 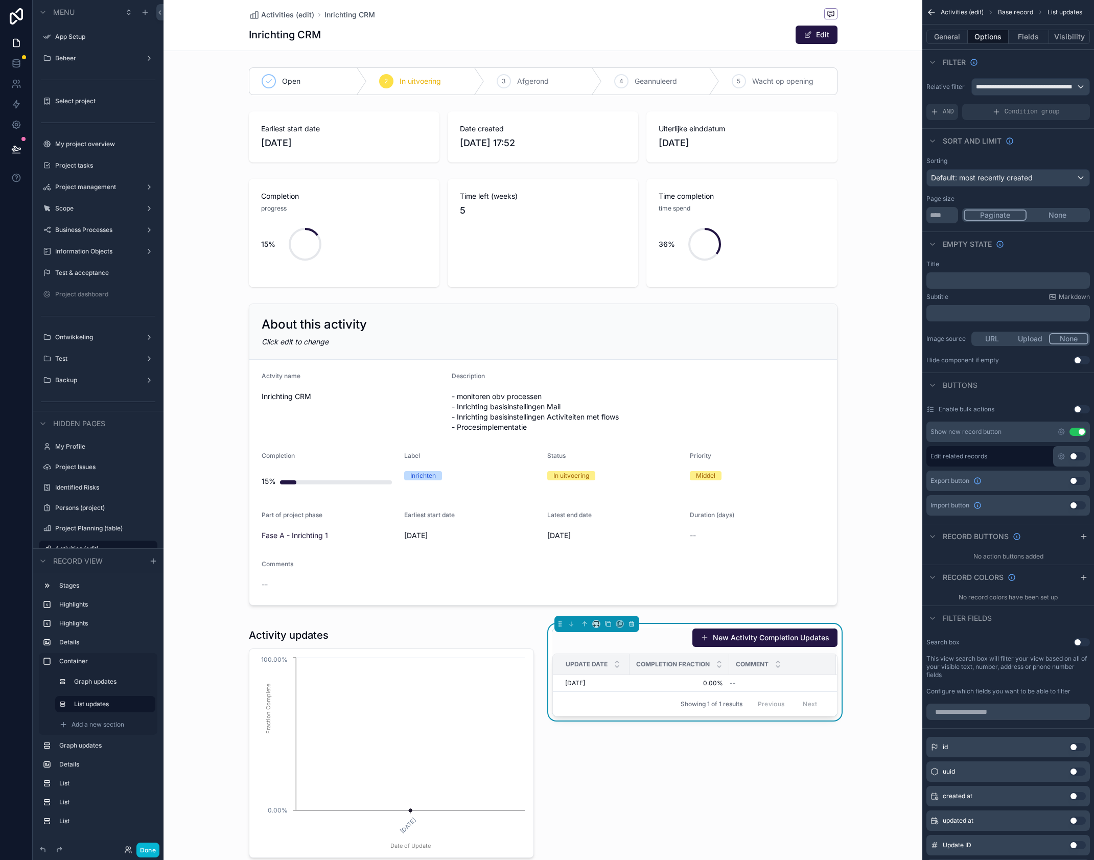 I want to click on button: Fields, so click(x=1029, y=37).